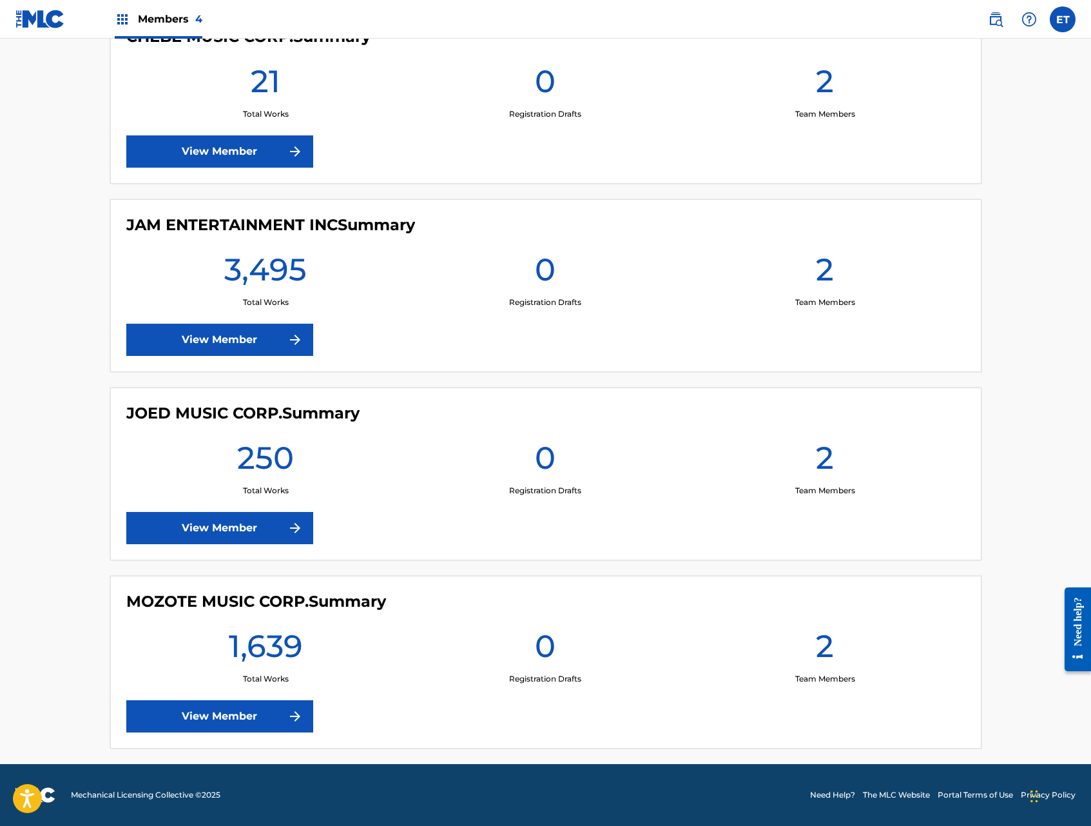 Image resolution: width=1091 pixels, height=826 pixels. I want to click on h1: 250, so click(266, 461).